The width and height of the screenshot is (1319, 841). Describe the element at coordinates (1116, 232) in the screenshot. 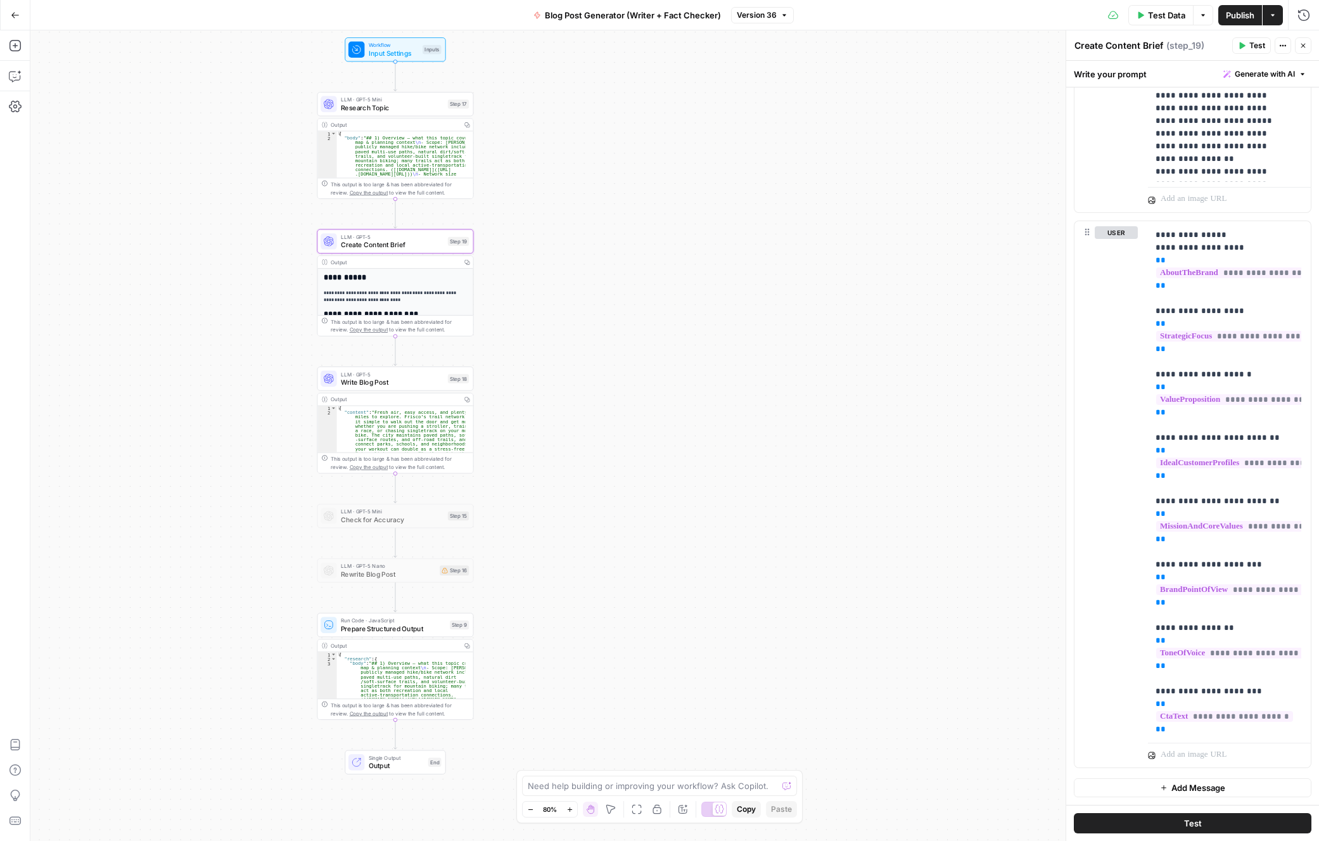

I see `button: user` at that location.